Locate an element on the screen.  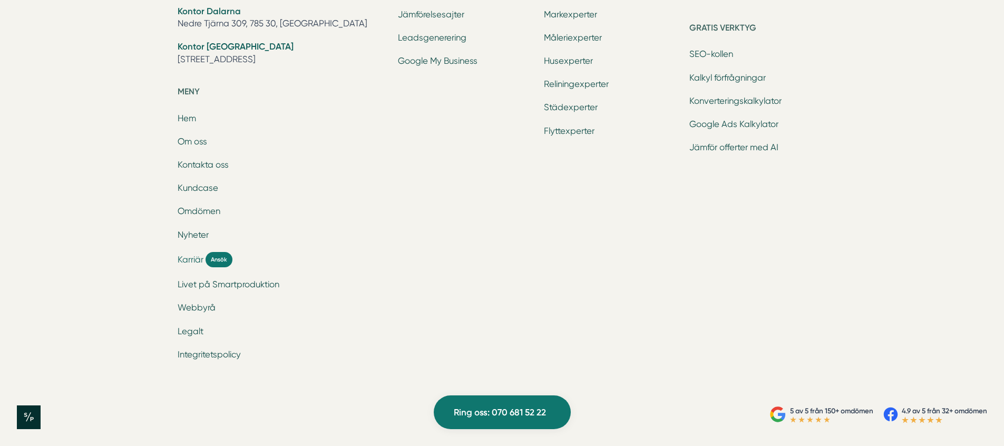
a: Om oss is located at coordinates (192, 141).